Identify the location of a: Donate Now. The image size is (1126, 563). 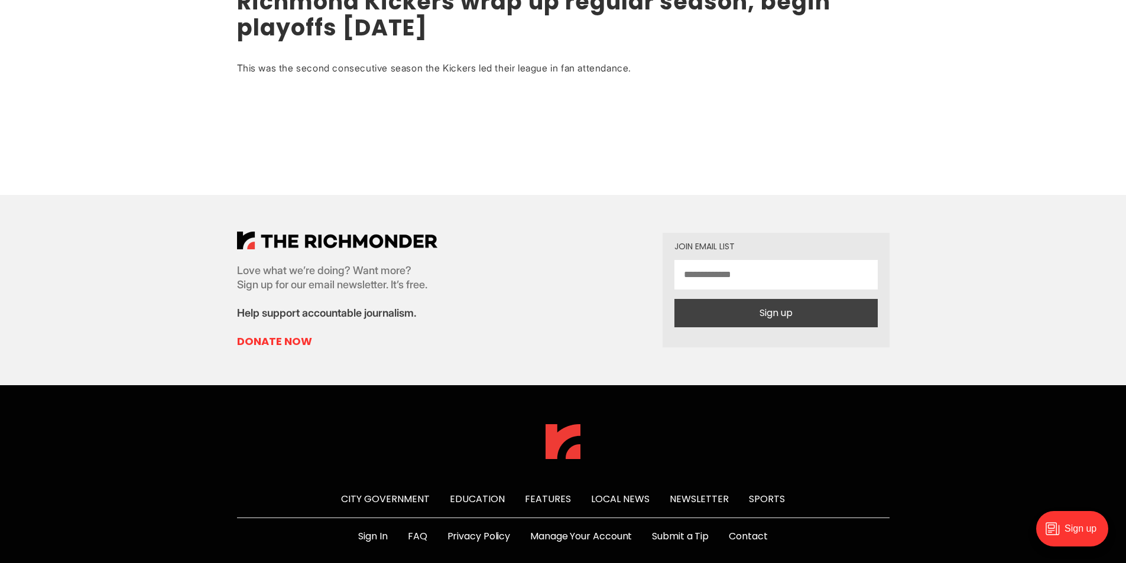
(337, 342).